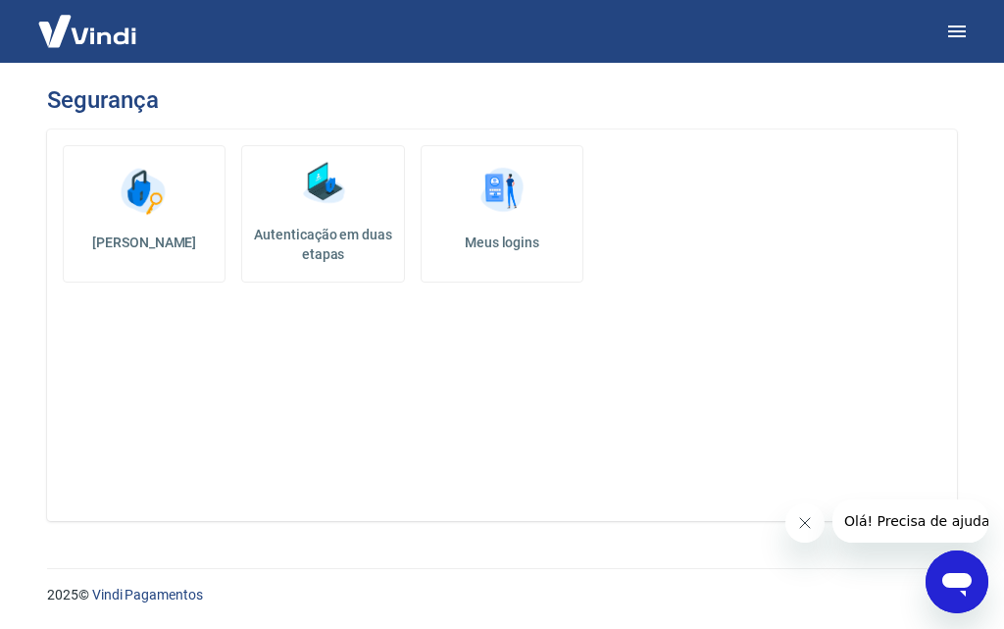 This screenshot has height=629, width=1004. Describe the element at coordinates (87, 30) in the screenshot. I see `img: Vindi` at that location.